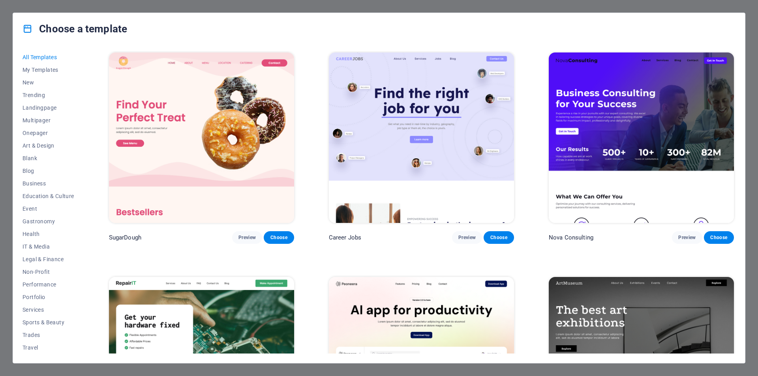  Describe the element at coordinates (48, 348) in the screenshot. I see `span: Travel` at that location.